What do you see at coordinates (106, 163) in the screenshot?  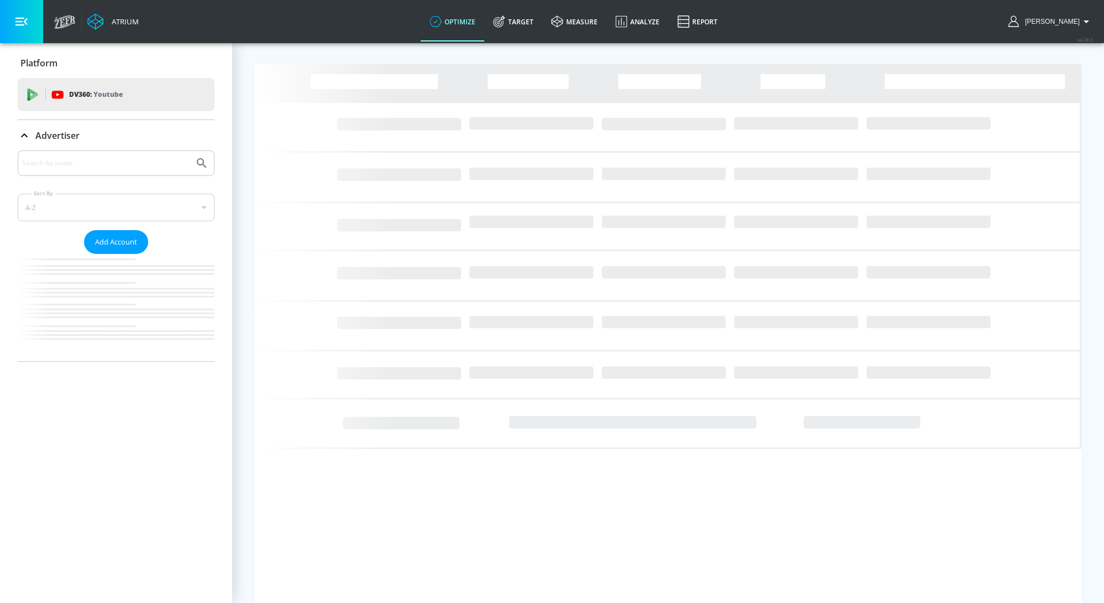 I see `input: Search by name` at bounding box center [106, 163].